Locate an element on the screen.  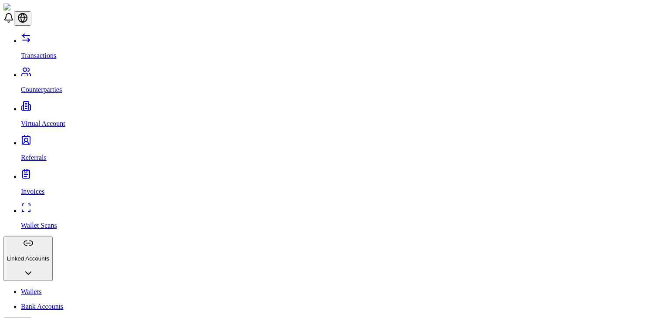
p: Referrals is located at coordinates (343, 158).